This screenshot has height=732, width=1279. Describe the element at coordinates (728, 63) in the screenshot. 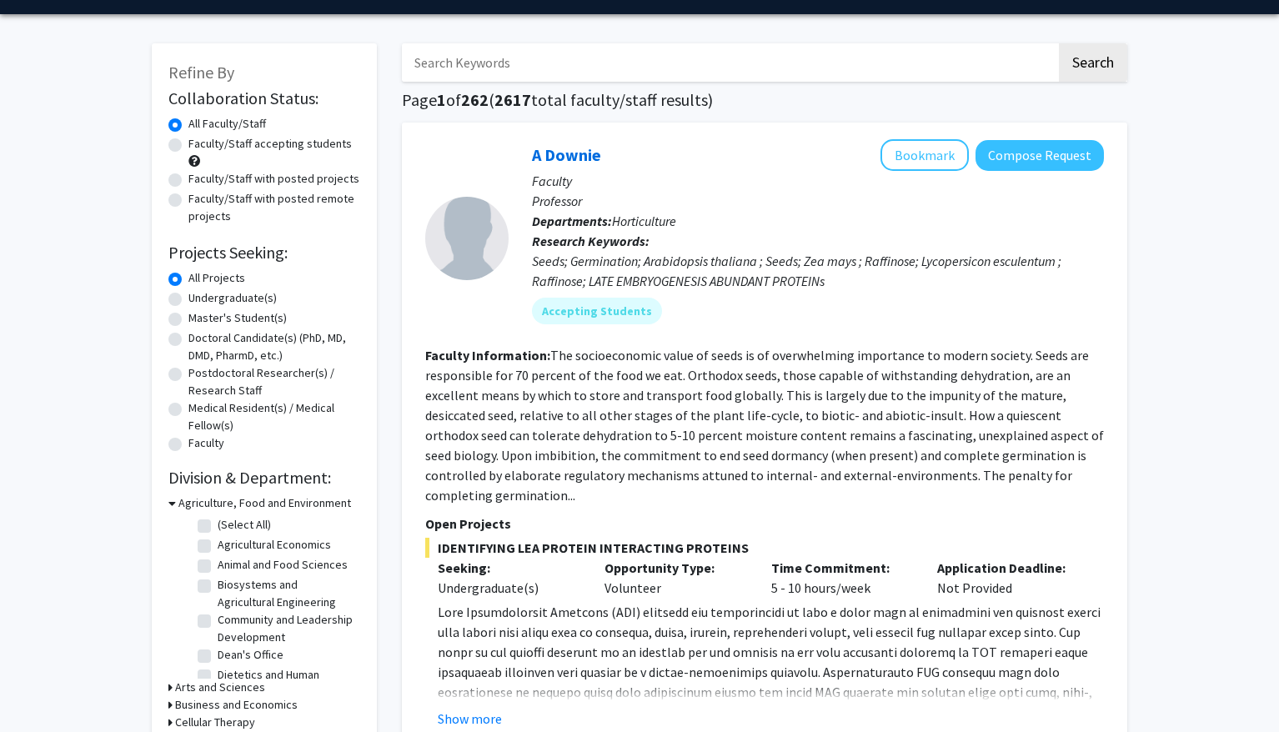

I see `input: Search Keywords` at that location.